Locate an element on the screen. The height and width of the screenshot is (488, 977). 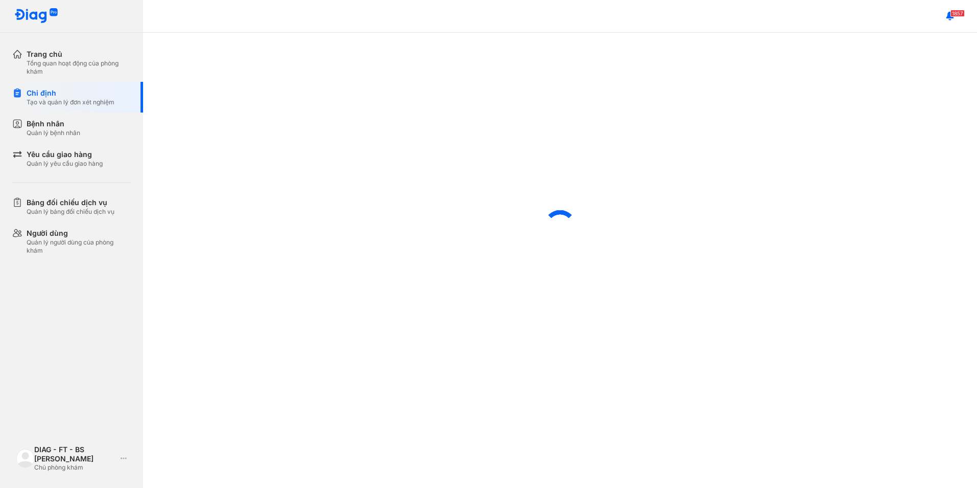
div: Quản lý bệnh nhân is located at coordinates (53, 133).